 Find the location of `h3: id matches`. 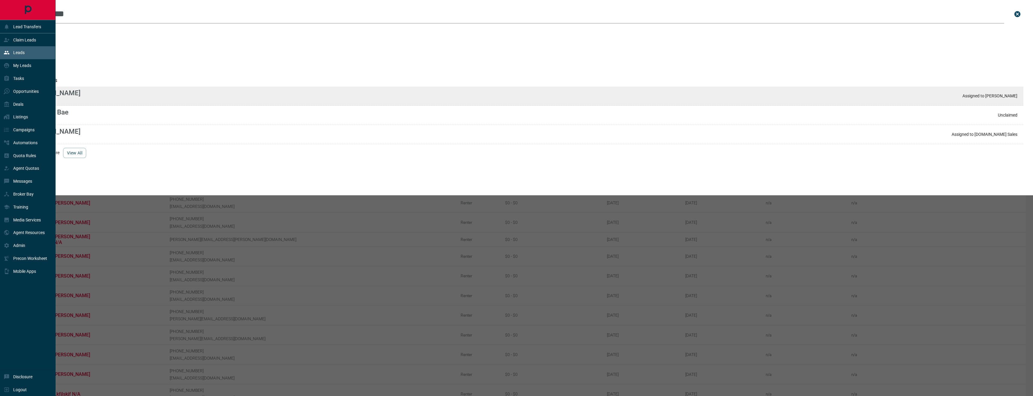

h3: id matches is located at coordinates (523, 171).